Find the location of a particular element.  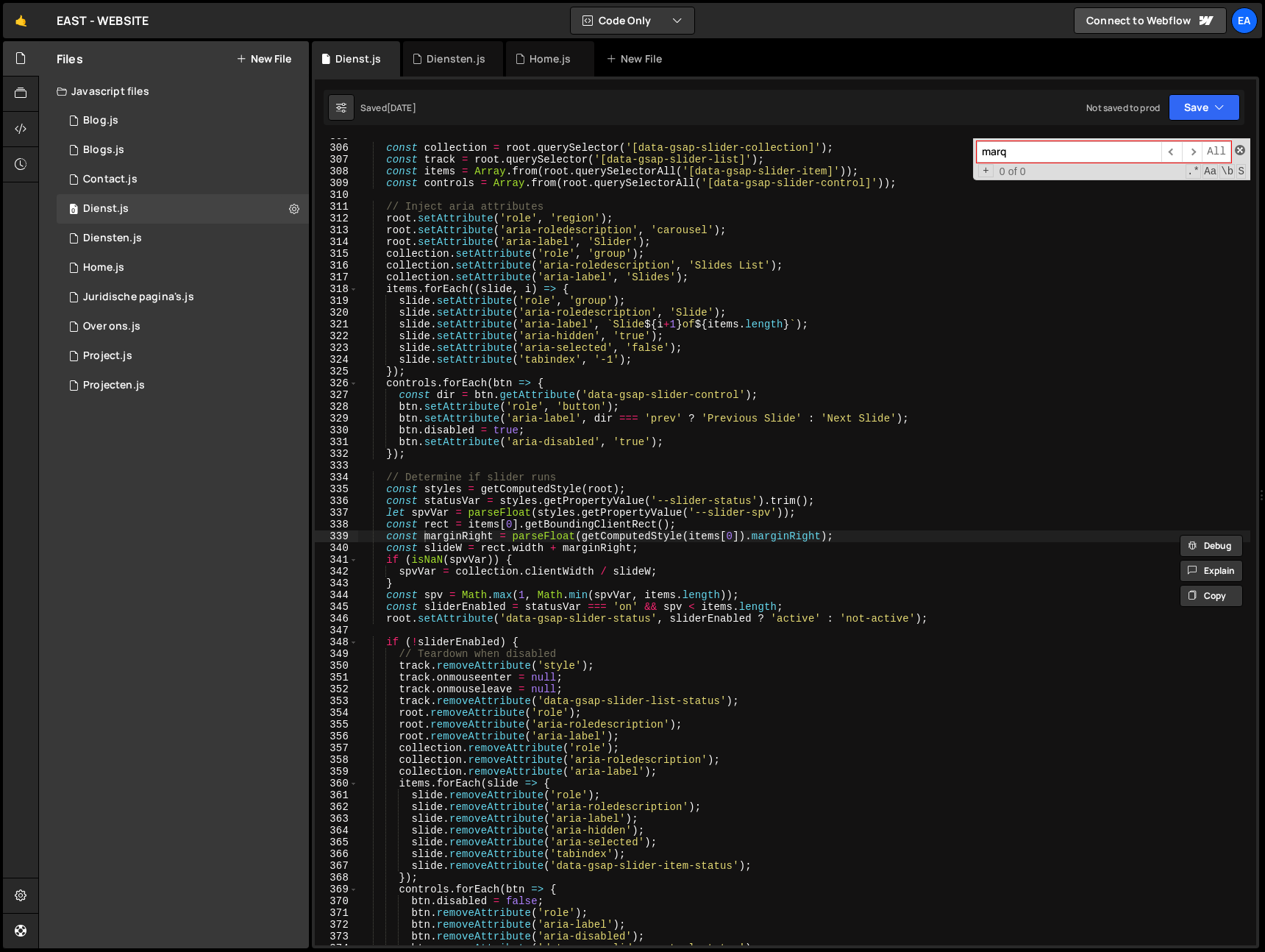

button: Code Only is located at coordinates (632, 20).